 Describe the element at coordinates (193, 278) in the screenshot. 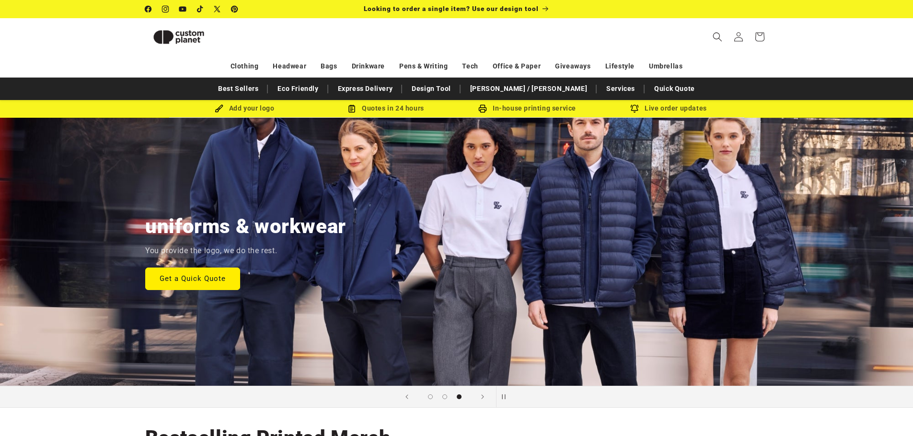

I see `a: Get a Quick Quote` at that location.